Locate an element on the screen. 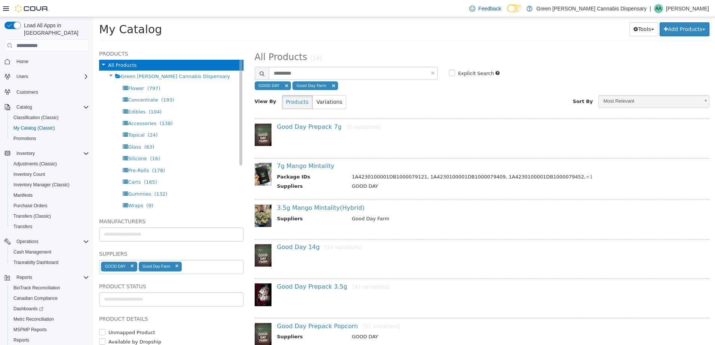 Image resolution: width=715 pixels, height=345 pixels. a: Good Day Prepack 3.5g[41 variations] is located at coordinates (240, 270).